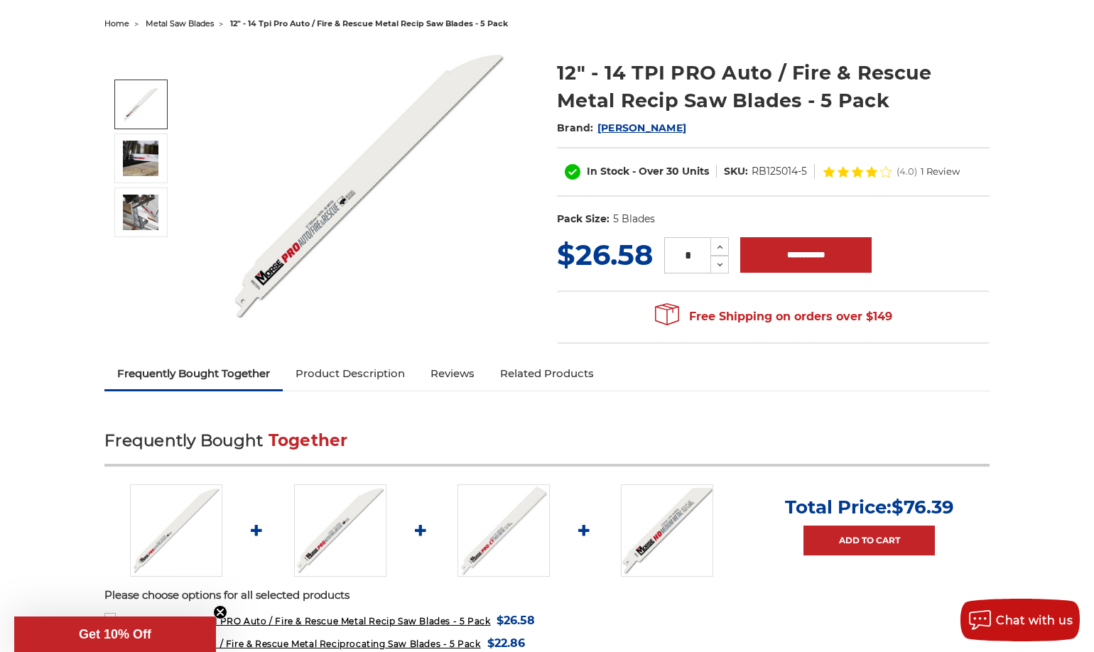 The height and width of the screenshot is (652, 1094). Describe the element at coordinates (306, 621) in the screenshot. I see `span: 12" - 14 TPI PRO Auto / Fire & Rescue Metal Recip Saw Blades - 5 Pack` at that location.